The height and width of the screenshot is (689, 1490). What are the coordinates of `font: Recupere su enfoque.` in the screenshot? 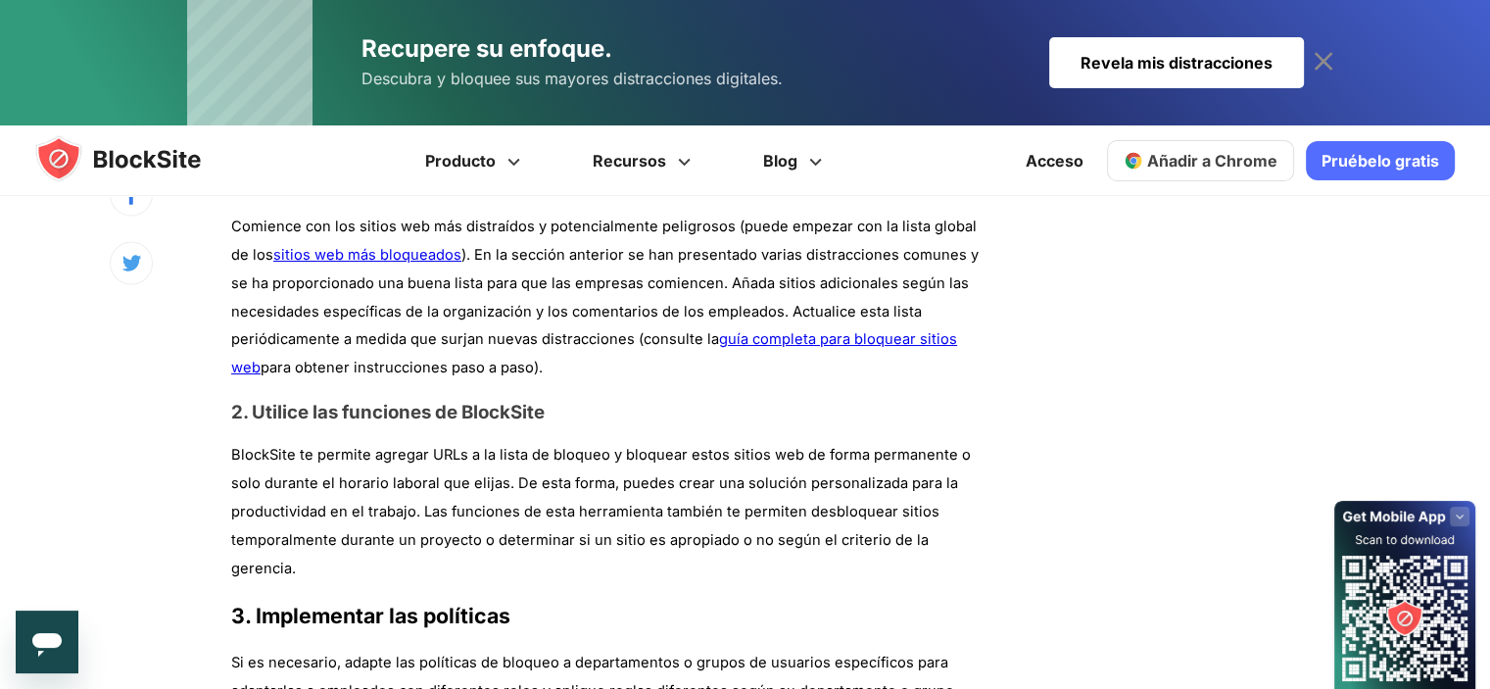 It's located at (487, 48).